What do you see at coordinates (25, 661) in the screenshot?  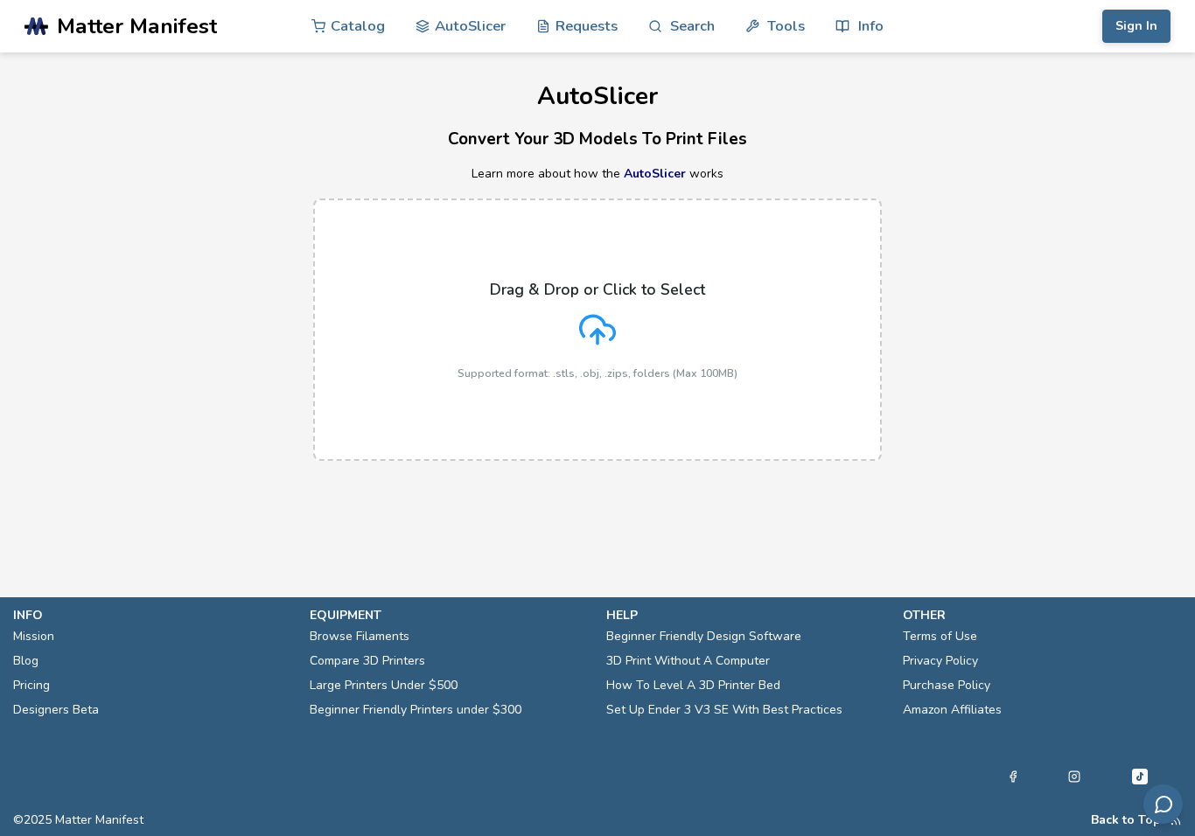 I see `a: Blog` at bounding box center [25, 661].